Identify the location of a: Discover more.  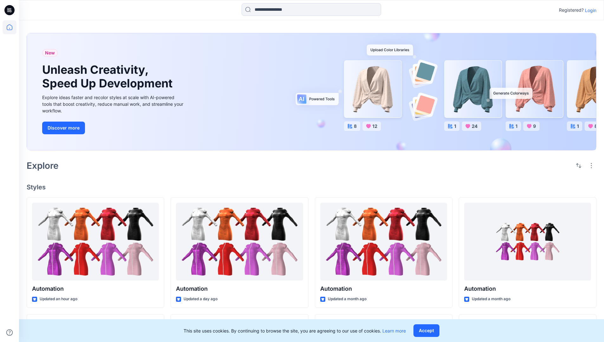
(113, 128).